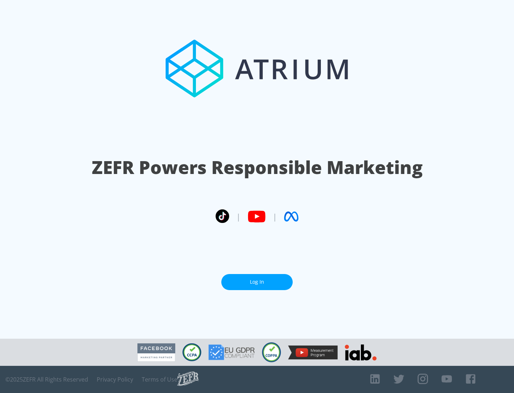 The height and width of the screenshot is (393, 514). Describe the element at coordinates (257, 167) in the screenshot. I see `h1: ZEFR Powers Responsible Marketing` at that location.